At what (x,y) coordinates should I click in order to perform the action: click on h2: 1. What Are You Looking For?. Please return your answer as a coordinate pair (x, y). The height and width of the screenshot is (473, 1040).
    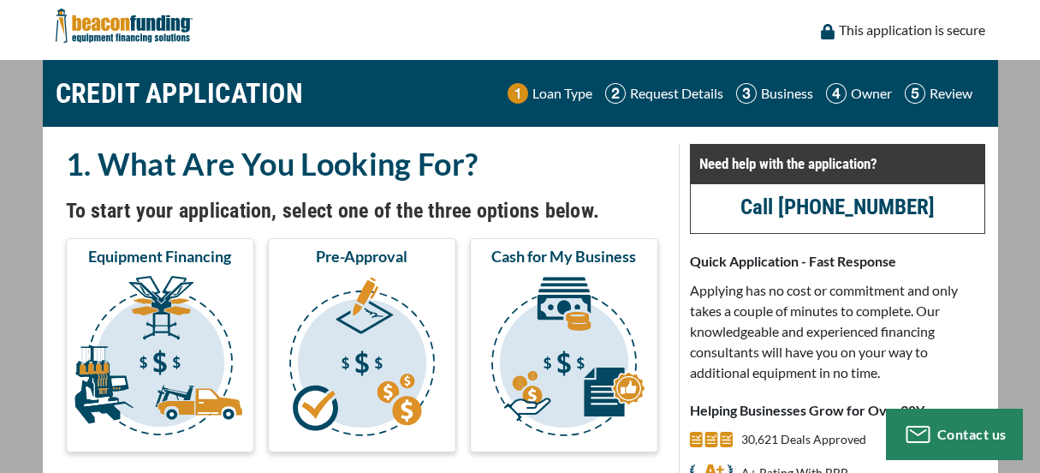
    Looking at the image, I should click on (362, 163).